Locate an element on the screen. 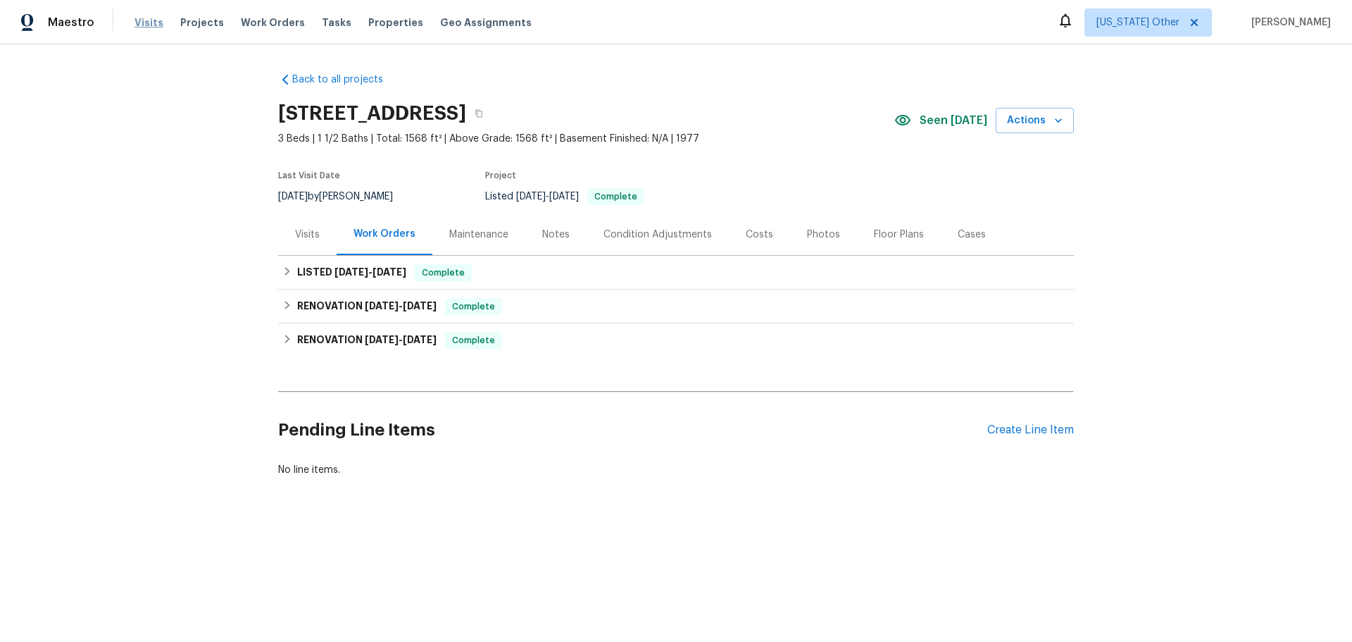  span: Project is located at coordinates (501, 175).